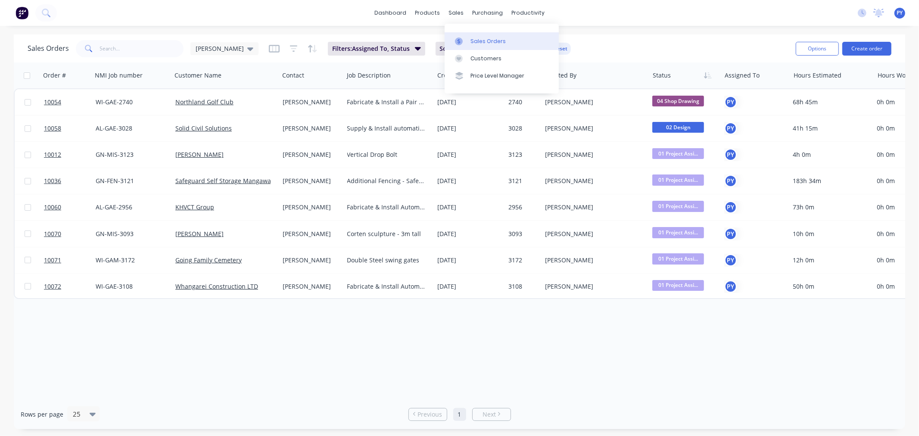 Image resolution: width=919 pixels, height=436 pixels. Describe the element at coordinates (829, 128) in the screenshot. I see `div: 41h 15m` at that location.